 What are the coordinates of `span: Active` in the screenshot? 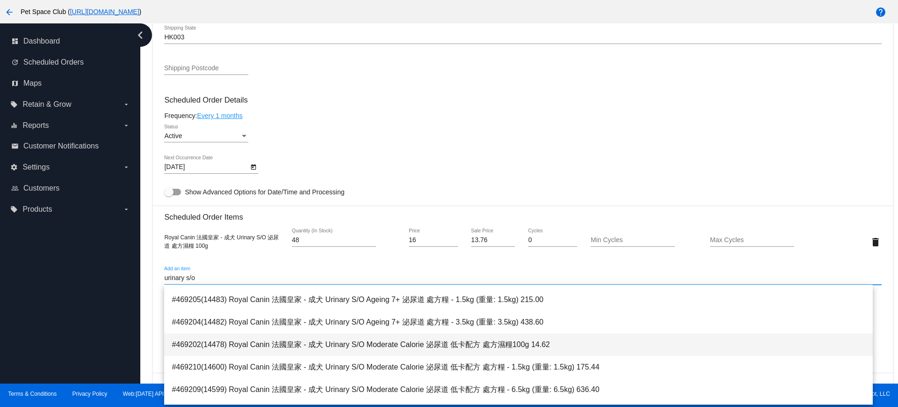 It's located at (173, 136).